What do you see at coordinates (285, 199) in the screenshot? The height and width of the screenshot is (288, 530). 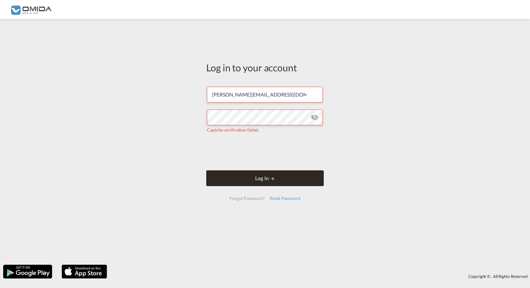 I see `div: Reset Password` at bounding box center [285, 199].